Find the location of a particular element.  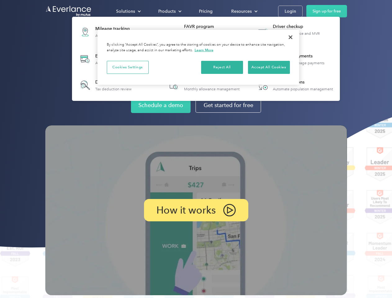

div: Pricing is located at coordinates (206, 11).